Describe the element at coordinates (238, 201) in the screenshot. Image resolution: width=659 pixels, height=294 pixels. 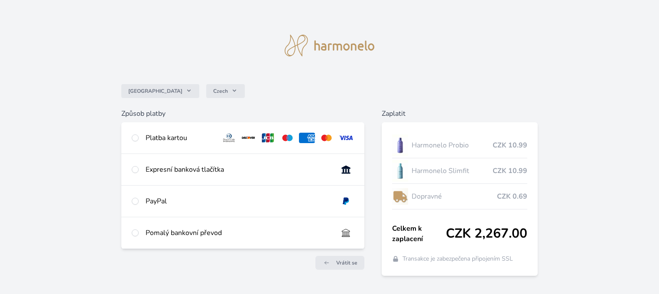
I see `div: PayPal` at that location.